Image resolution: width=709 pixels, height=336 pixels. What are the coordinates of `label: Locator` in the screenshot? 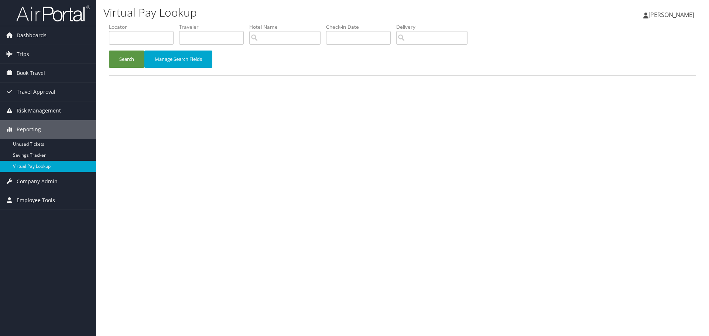 It's located at (144, 27).